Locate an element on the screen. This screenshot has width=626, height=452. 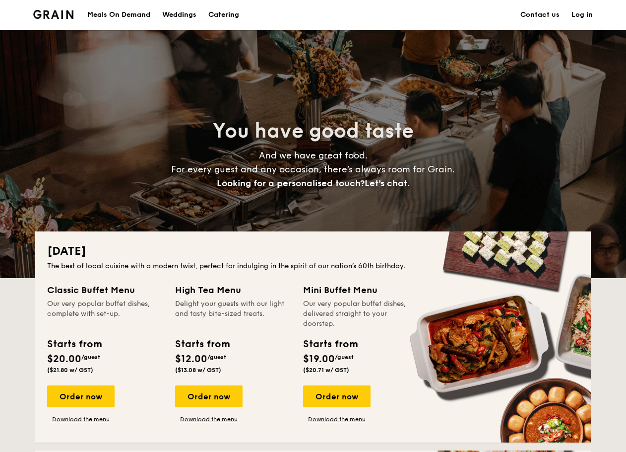
span: $12.00 is located at coordinates (191, 359).